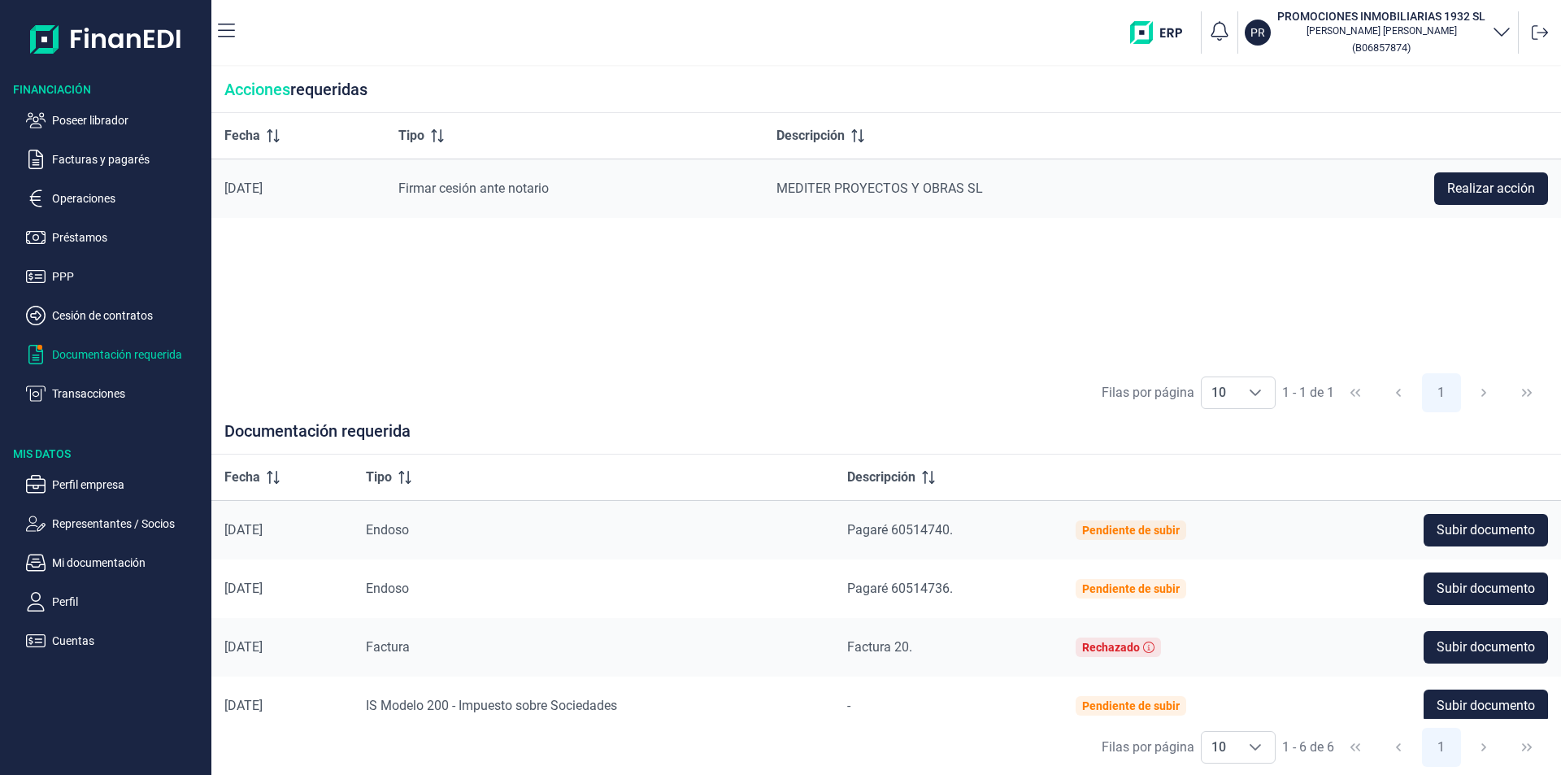 The image size is (1561, 775). Describe the element at coordinates (1381, 47) in the screenshot. I see `small: Copiar cif` at that location.